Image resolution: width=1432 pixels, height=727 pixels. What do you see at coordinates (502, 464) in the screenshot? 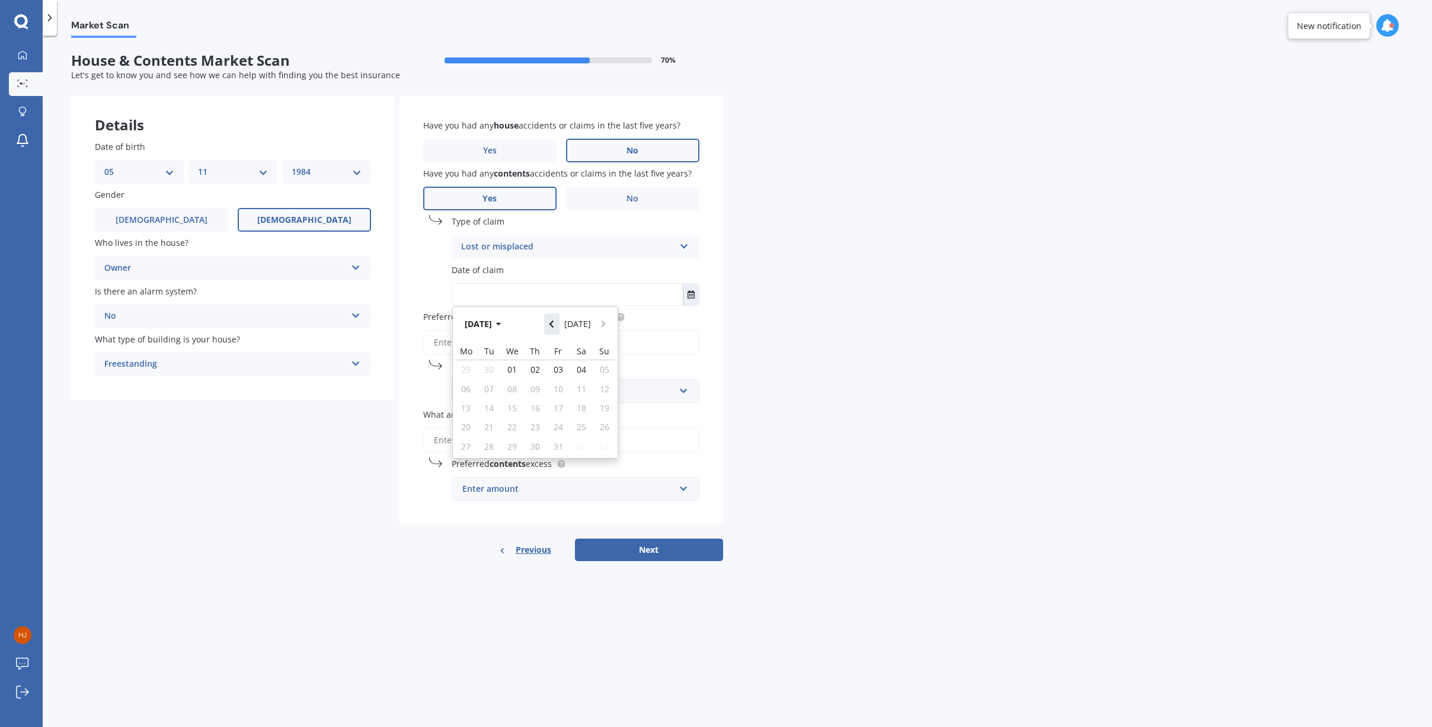
I see `span: Preferred excess` at bounding box center [502, 464].